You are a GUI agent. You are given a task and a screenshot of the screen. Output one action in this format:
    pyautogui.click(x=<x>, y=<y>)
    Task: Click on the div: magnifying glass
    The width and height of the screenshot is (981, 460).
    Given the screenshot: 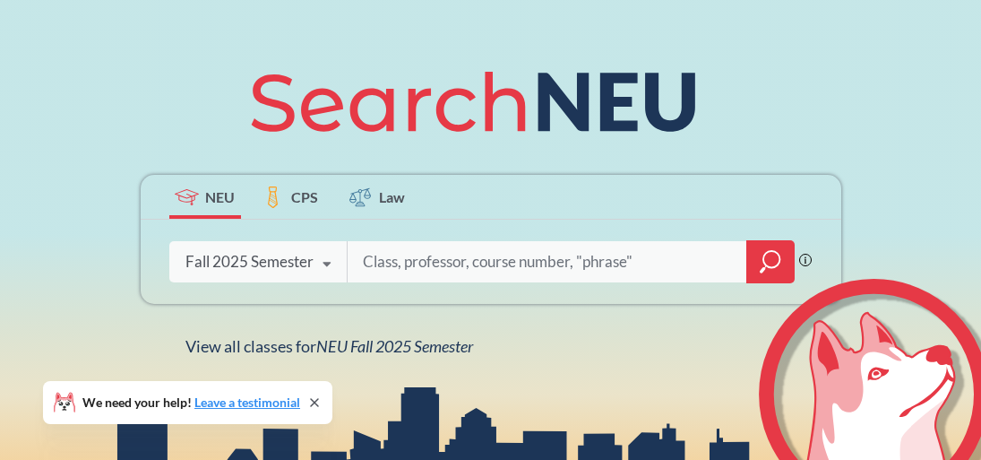 What is the action you would take?
    pyautogui.click(x=771, y=262)
    